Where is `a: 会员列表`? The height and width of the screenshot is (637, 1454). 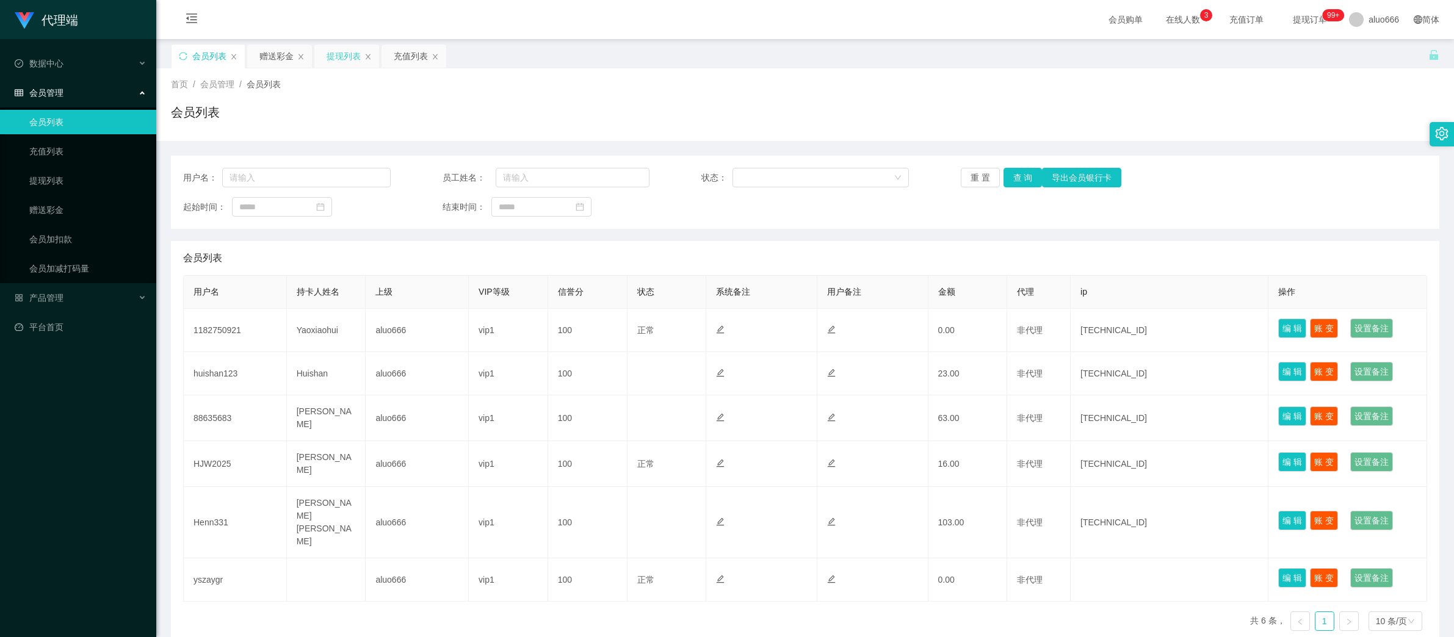 a: 会员列表 is located at coordinates (88, 122).